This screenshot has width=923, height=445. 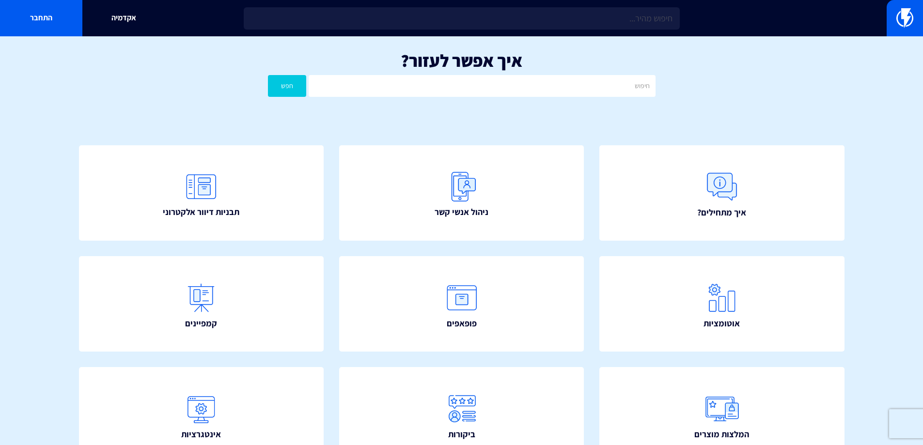 I want to click on span: אינטגרציות, so click(x=201, y=434).